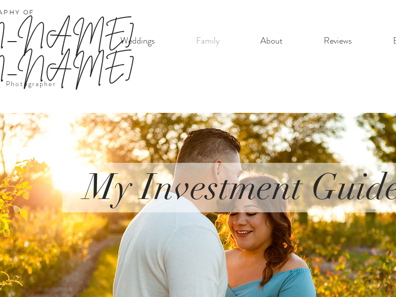 This screenshot has height=297, width=396. Describe the element at coordinates (208, 41) in the screenshot. I see `p: Family` at that location.